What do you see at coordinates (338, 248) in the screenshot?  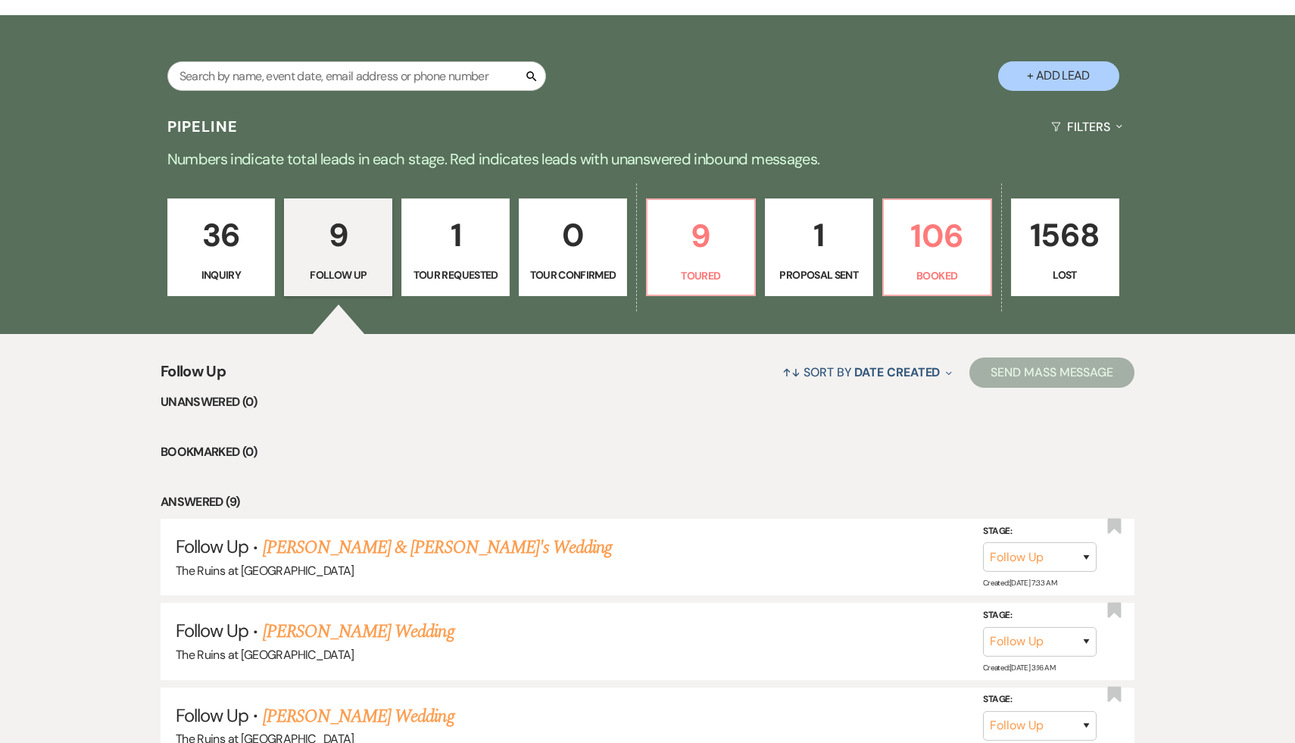 I see `a: 9Follow Up` at bounding box center [338, 248].